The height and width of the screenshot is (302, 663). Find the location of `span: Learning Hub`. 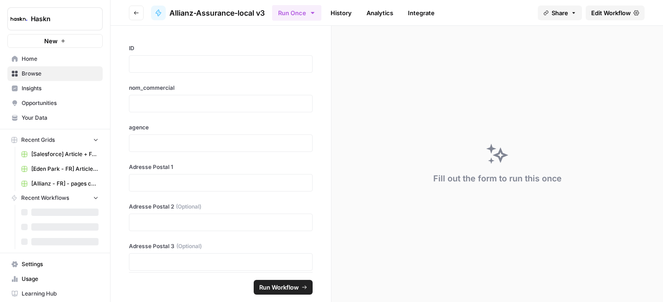

span: Learning Hub is located at coordinates (60, 294).